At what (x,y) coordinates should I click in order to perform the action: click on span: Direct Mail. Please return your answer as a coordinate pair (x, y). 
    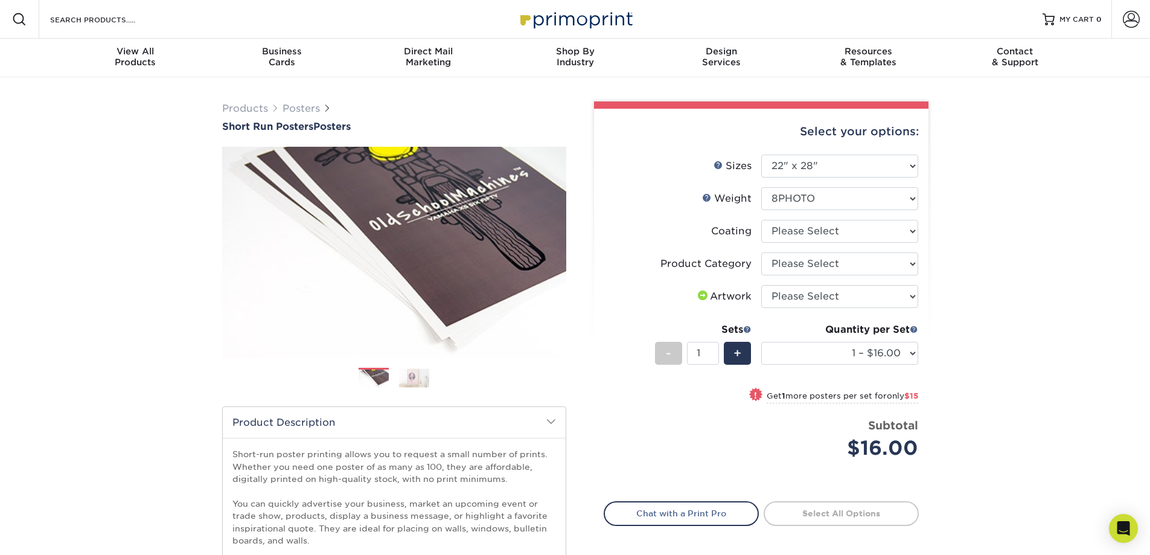
    Looking at the image, I should click on (428, 51).